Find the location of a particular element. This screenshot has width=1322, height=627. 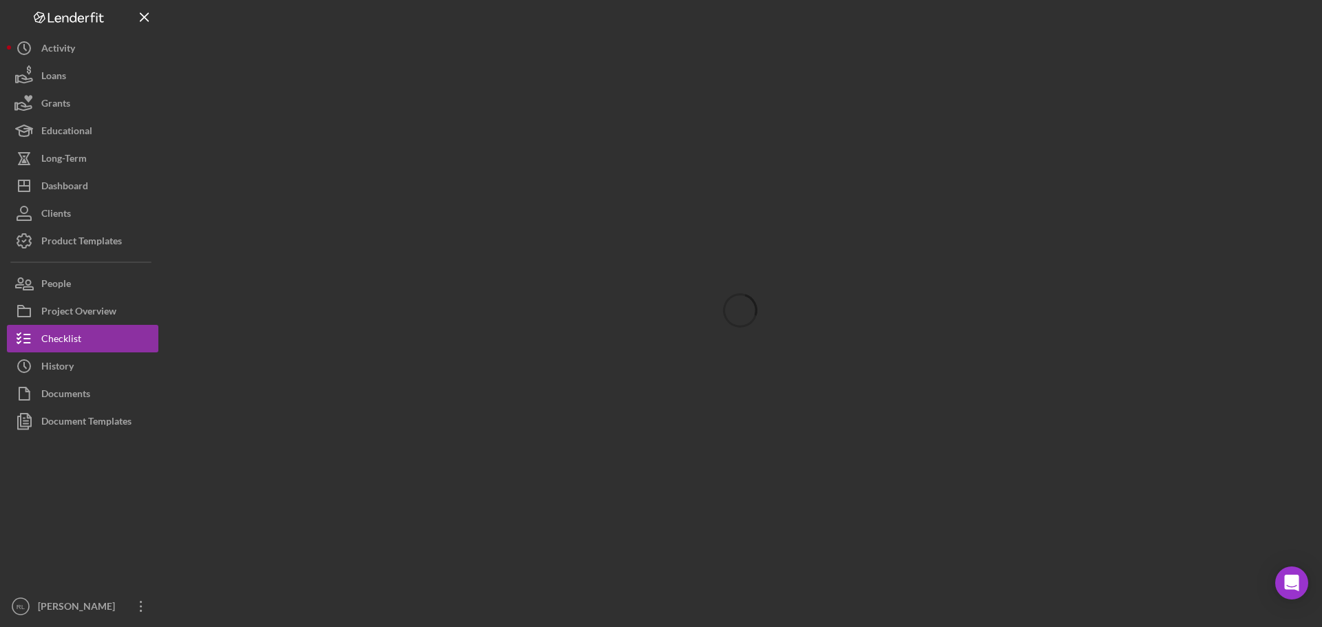

a: People is located at coordinates (83, 284).